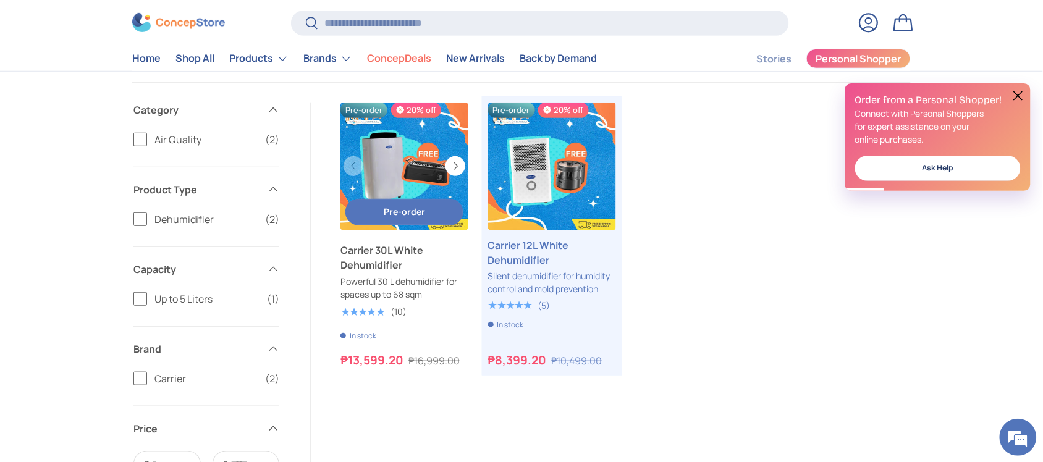  Describe the element at coordinates (273, 299) in the screenshot. I see `span: (1)` at that location.